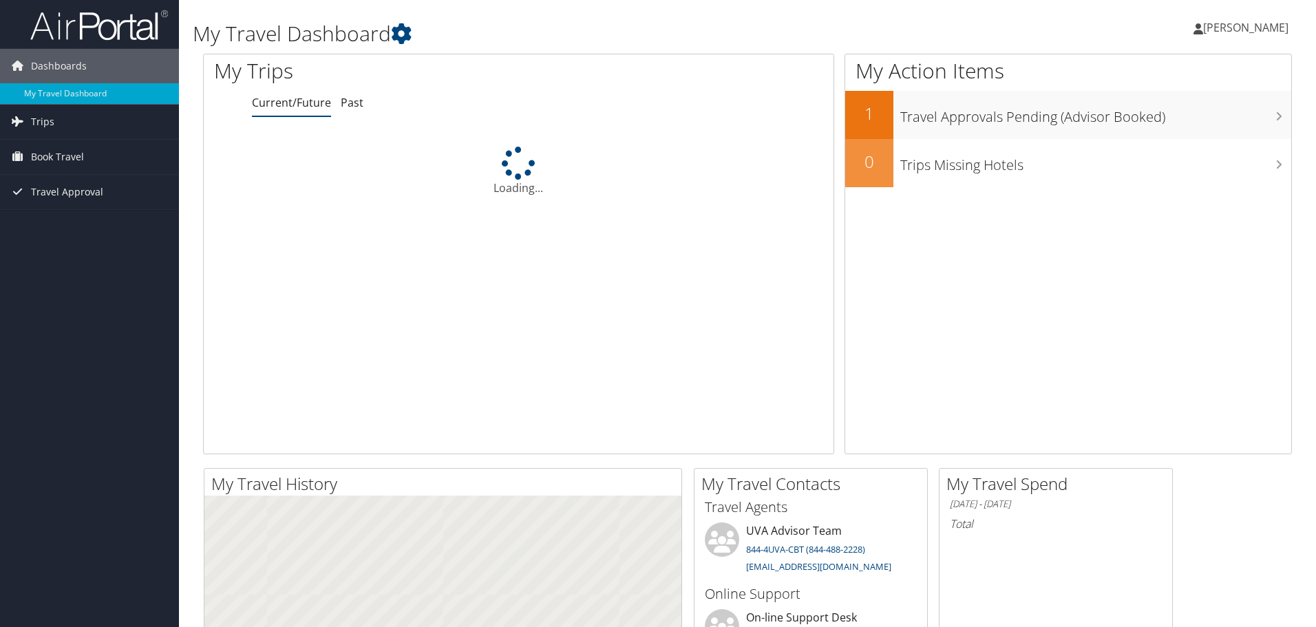  Describe the element at coordinates (352, 103) in the screenshot. I see `a: Past` at that location.